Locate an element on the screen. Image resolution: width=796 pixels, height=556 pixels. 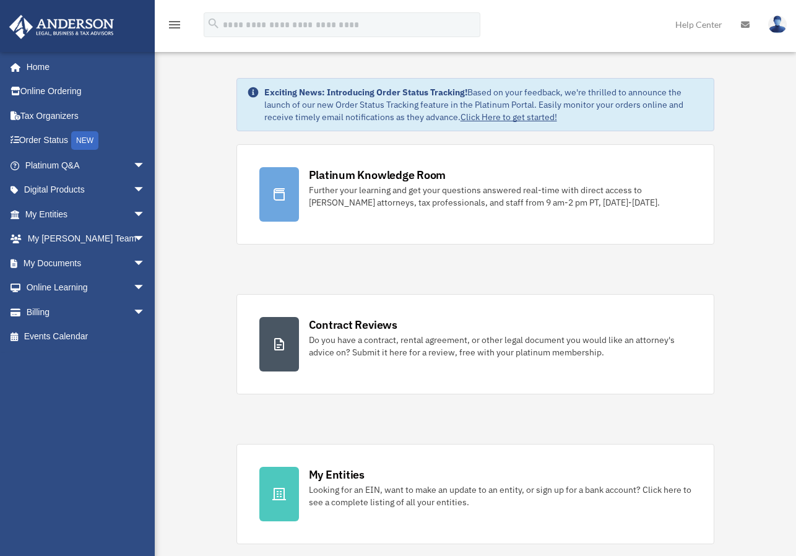
a: Platinum Q&Aarrow_drop_down is located at coordinates (86, 165).